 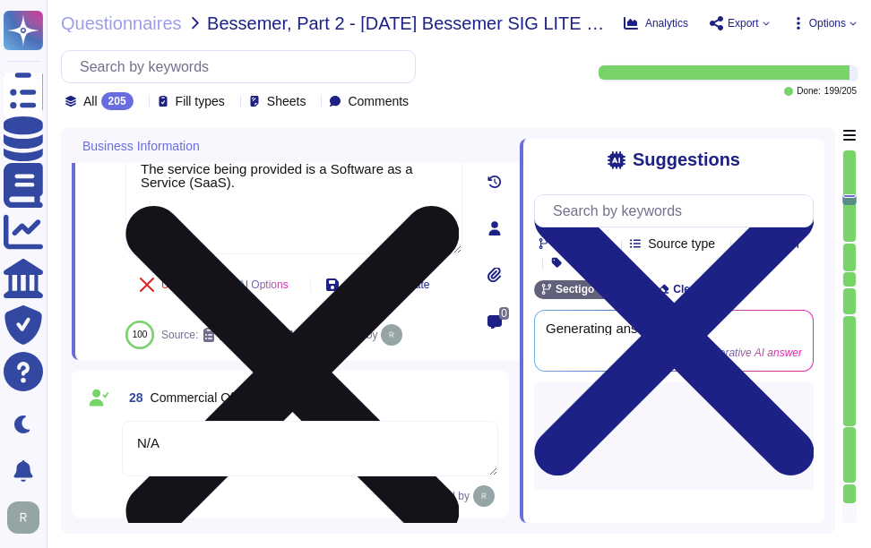 I want to click on span: 0, so click(x=504, y=314).